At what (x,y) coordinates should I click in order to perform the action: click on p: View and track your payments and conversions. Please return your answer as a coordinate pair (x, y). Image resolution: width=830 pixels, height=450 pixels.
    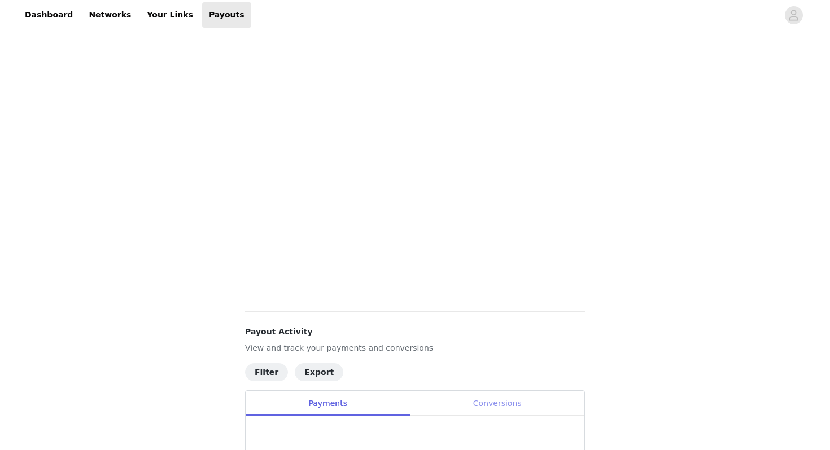
    Looking at the image, I should click on (415, 348).